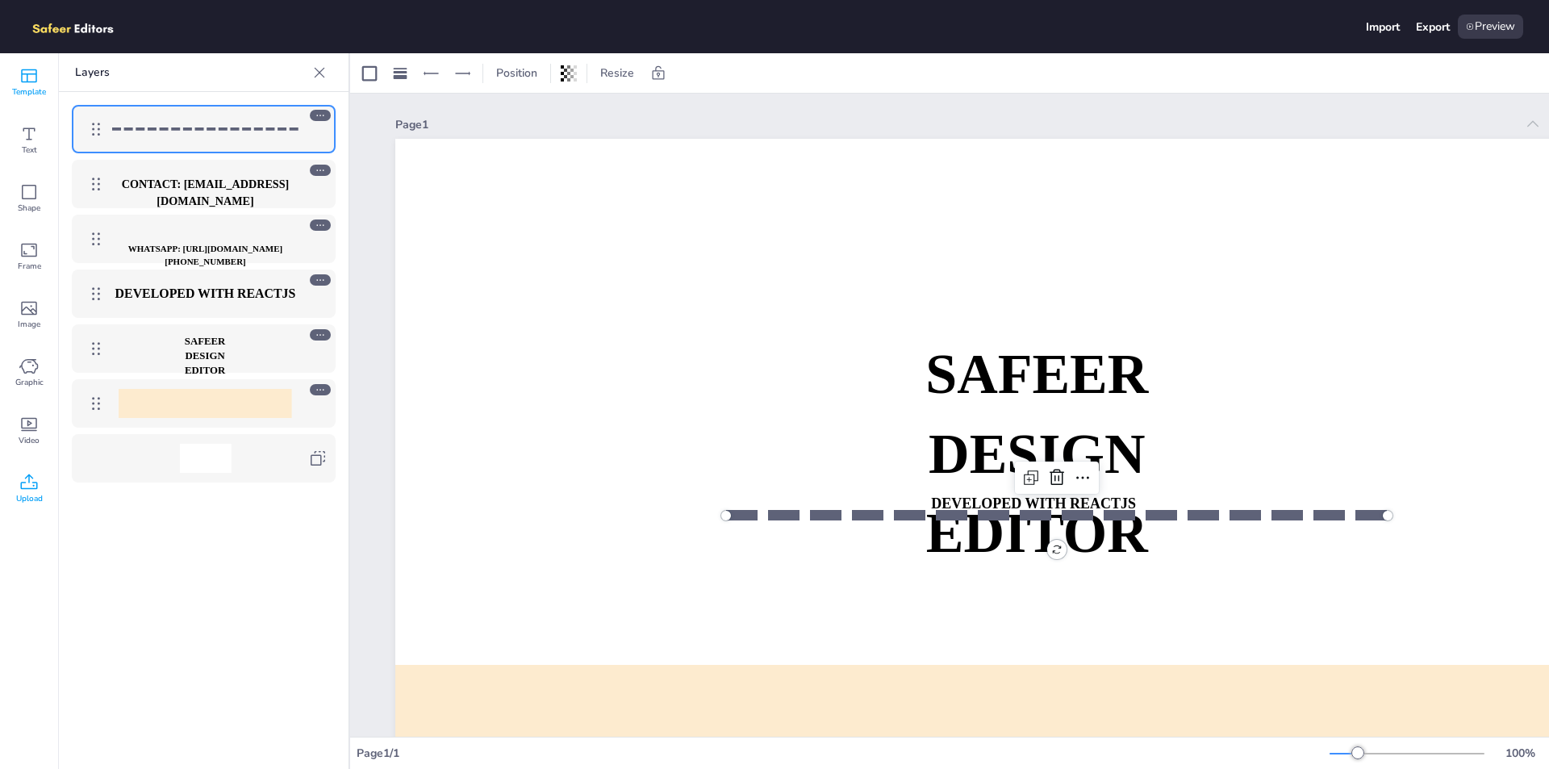  Describe the element at coordinates (190, 73) in the screenshot. I see `p: Layers` at that location.